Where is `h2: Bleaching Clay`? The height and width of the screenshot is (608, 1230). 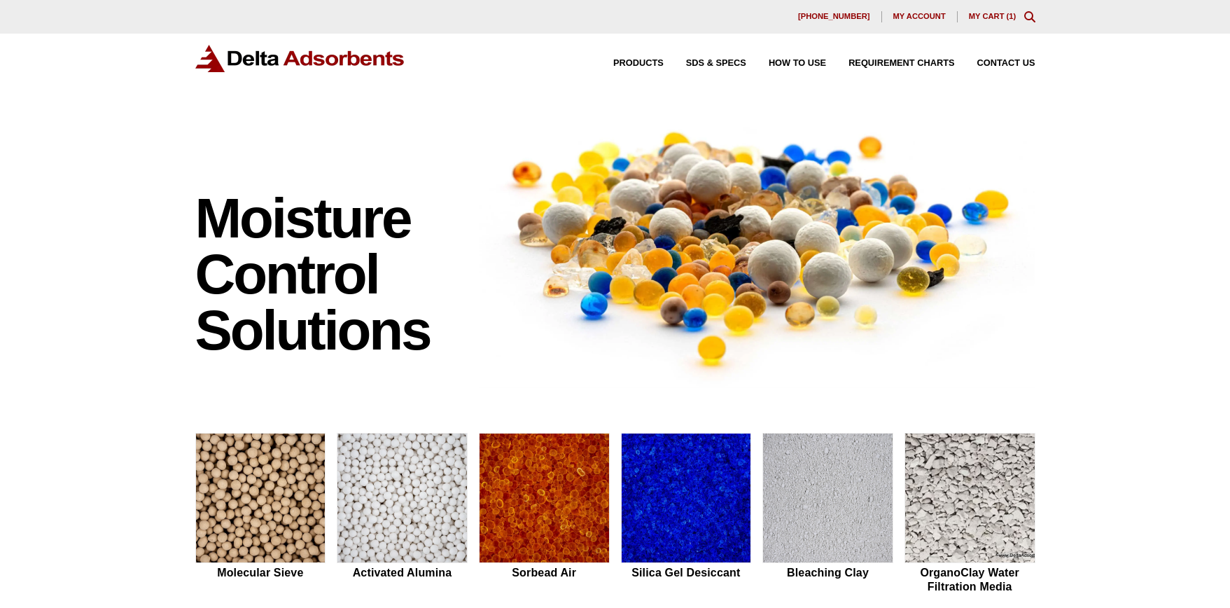 h2: Bleaching Clay is located at coordinates (827, 572).